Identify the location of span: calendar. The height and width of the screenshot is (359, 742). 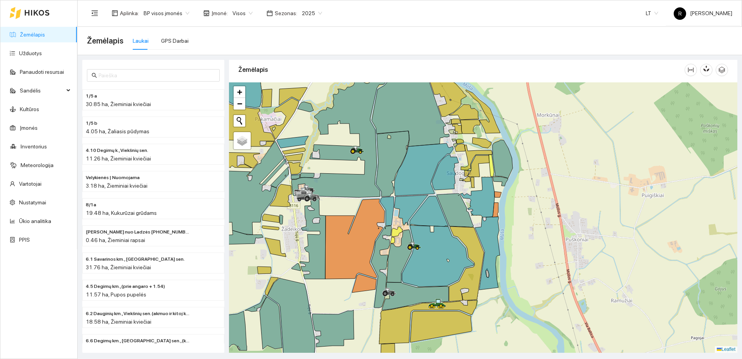
(270, 13).